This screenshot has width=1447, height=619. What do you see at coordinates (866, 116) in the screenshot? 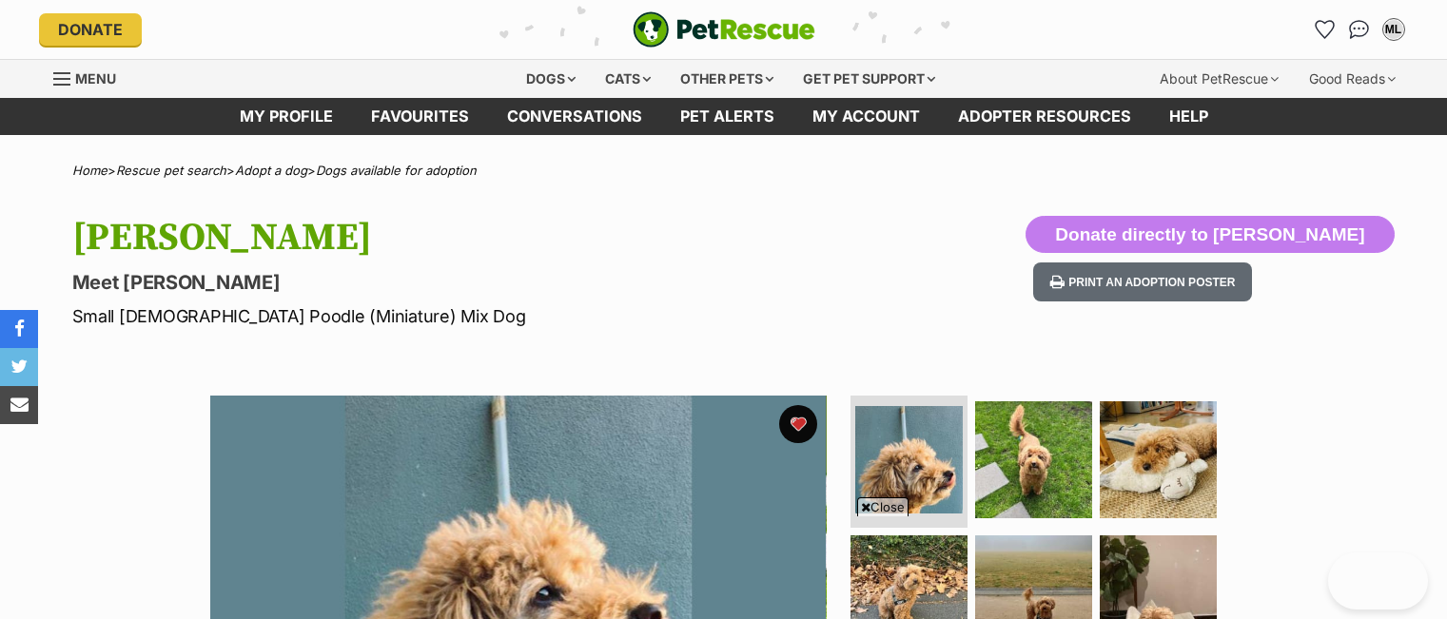
I see `a: My account` at bounding box center [866, 116].